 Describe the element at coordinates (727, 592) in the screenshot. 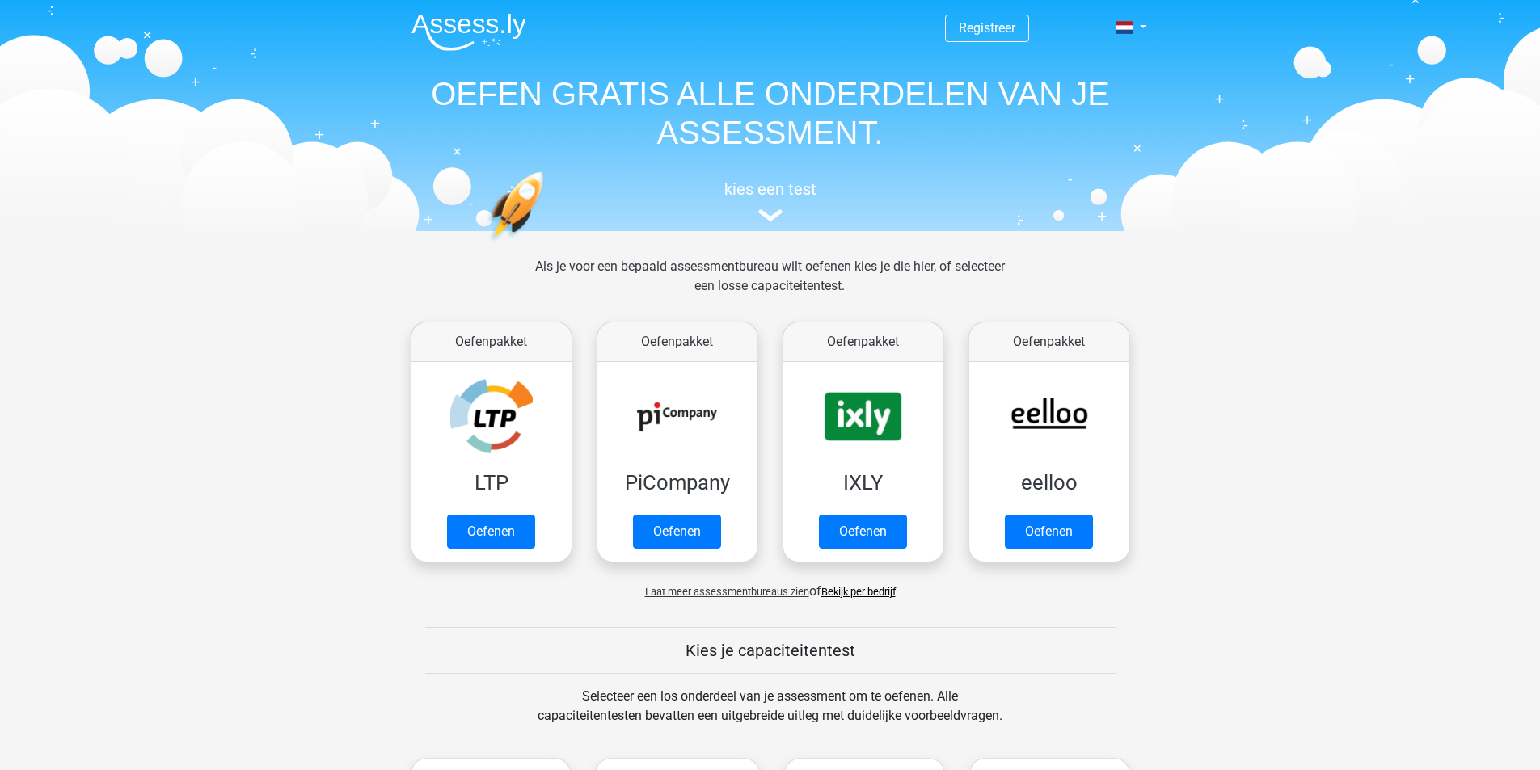

I see `span: Laat meer assessmentbureaus zien` at that location.